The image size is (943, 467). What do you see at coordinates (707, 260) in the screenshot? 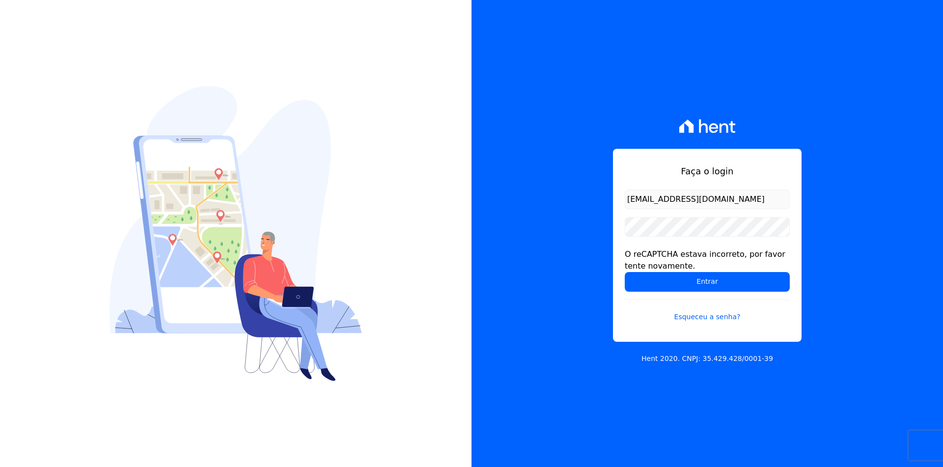
I see `div: O reCAPTCHA estava incorreto, por favor tente novamente.` at bounding box center [707, 260].